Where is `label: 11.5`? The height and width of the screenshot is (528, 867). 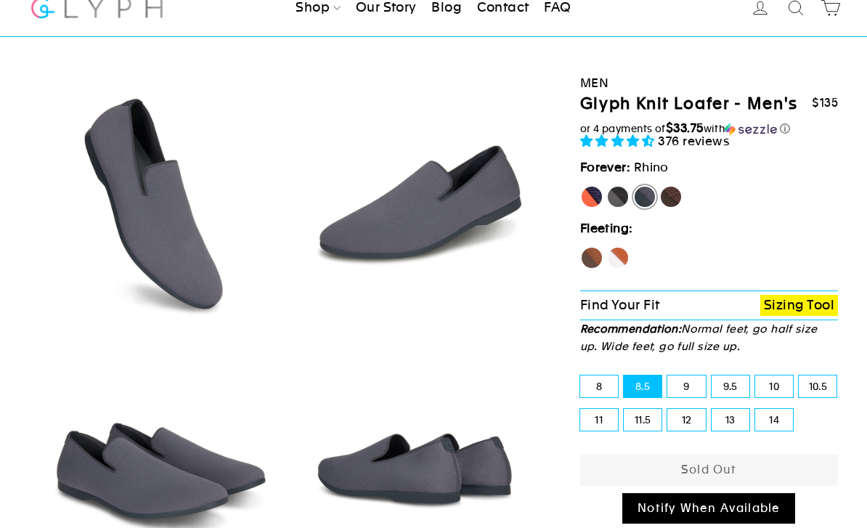
label: 11.5 is located at coordinates (643, 420).